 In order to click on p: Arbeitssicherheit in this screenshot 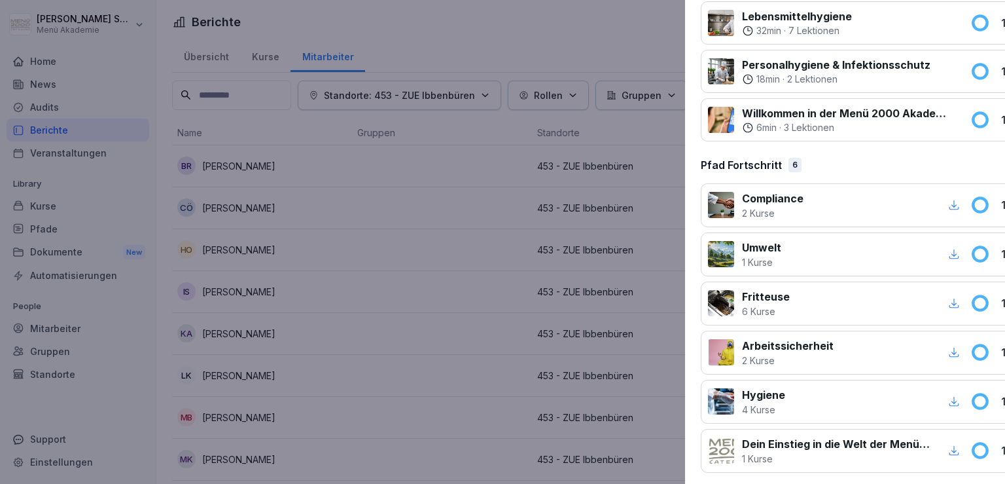, I will do `click(788, 345)`.